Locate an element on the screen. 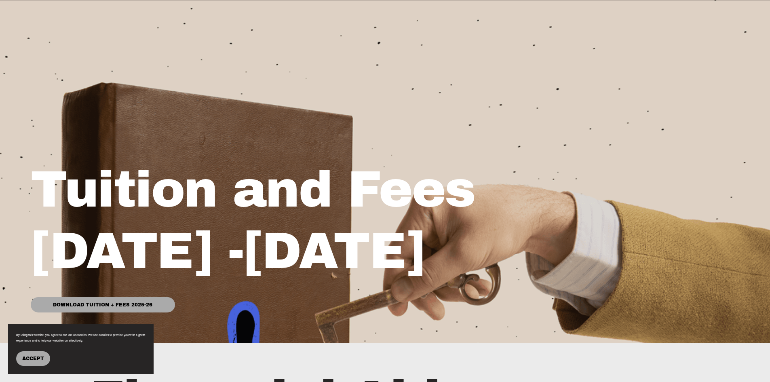 The height and width of the screenshot is (382, 770). span: Accept is located at coordinates (33, 358).